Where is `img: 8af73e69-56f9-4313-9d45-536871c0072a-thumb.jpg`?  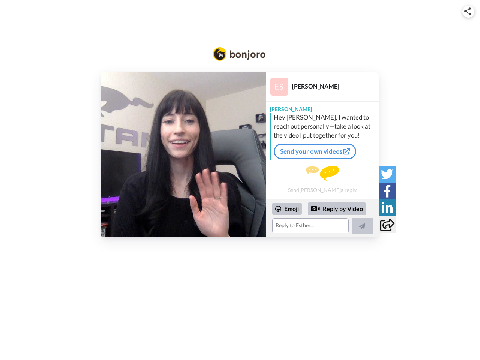
img: 8af73e69-56f9-4313-9d45-536871c0072a-thumb.jpg is located at coordinates (184, 155).